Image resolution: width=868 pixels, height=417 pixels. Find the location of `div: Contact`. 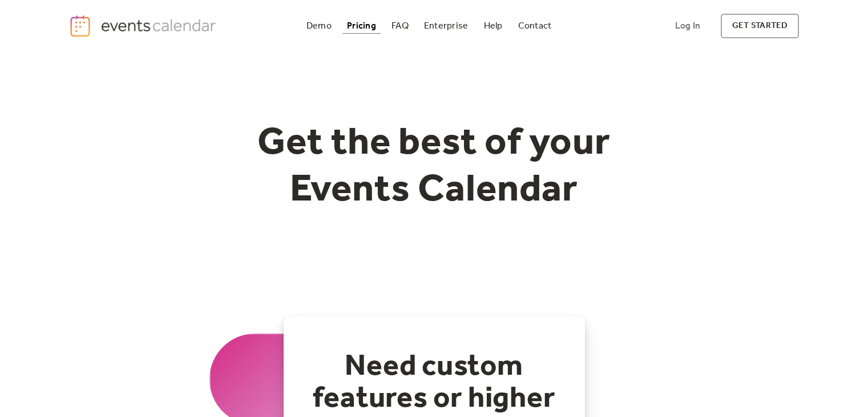

div: Contact is located at coordinates (535, 26).